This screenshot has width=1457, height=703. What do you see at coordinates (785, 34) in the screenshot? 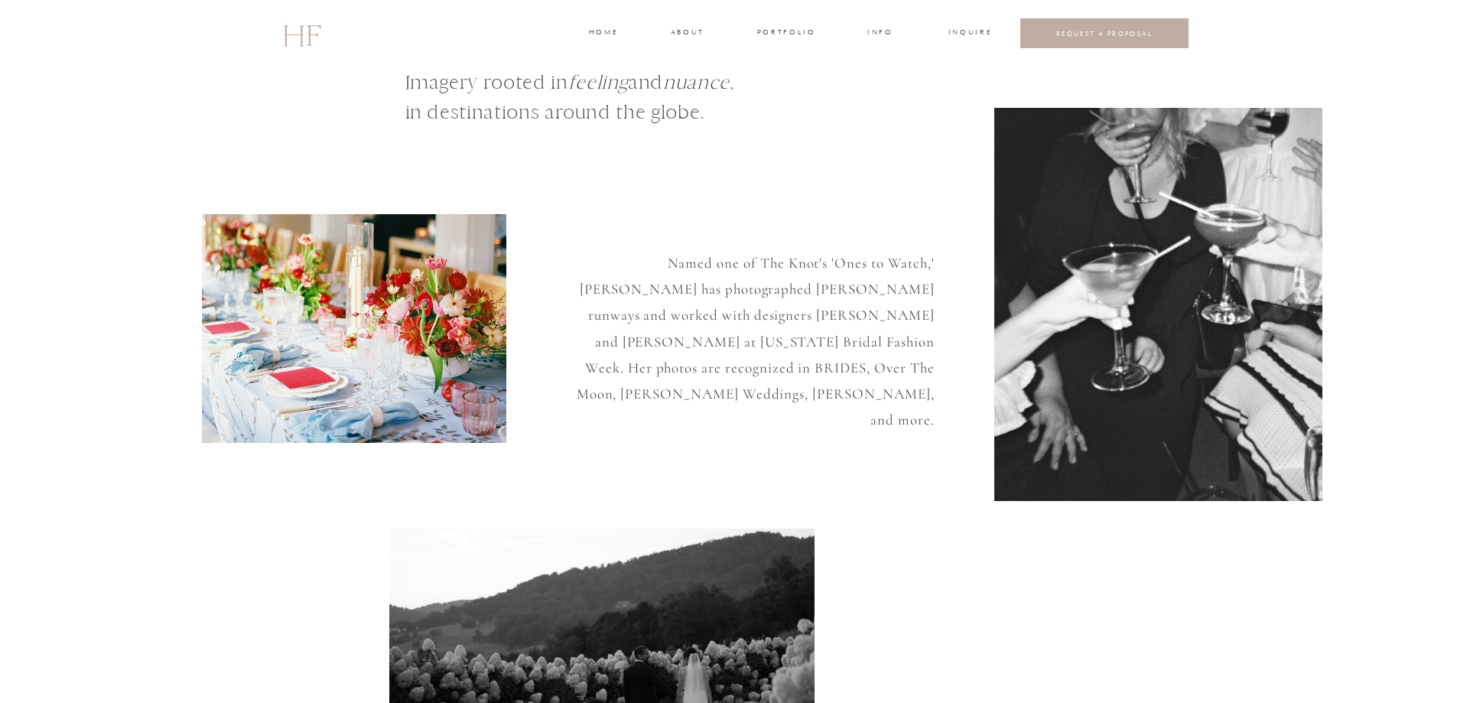
I see `h3: portfolio` at bounding box center [785, 34].